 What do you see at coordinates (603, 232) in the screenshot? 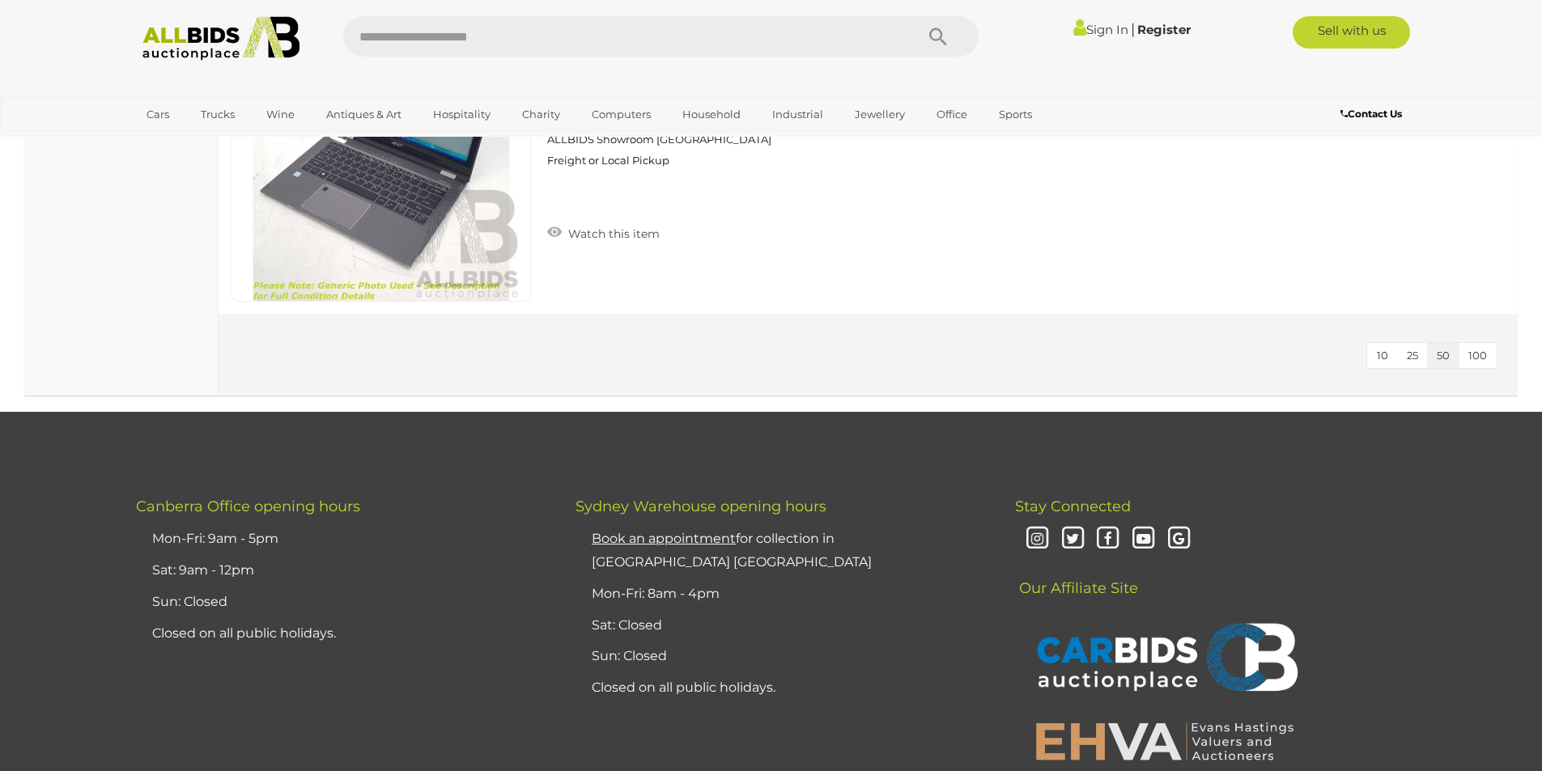
I see `a: Watch this item` at bounding box center [603, 232].